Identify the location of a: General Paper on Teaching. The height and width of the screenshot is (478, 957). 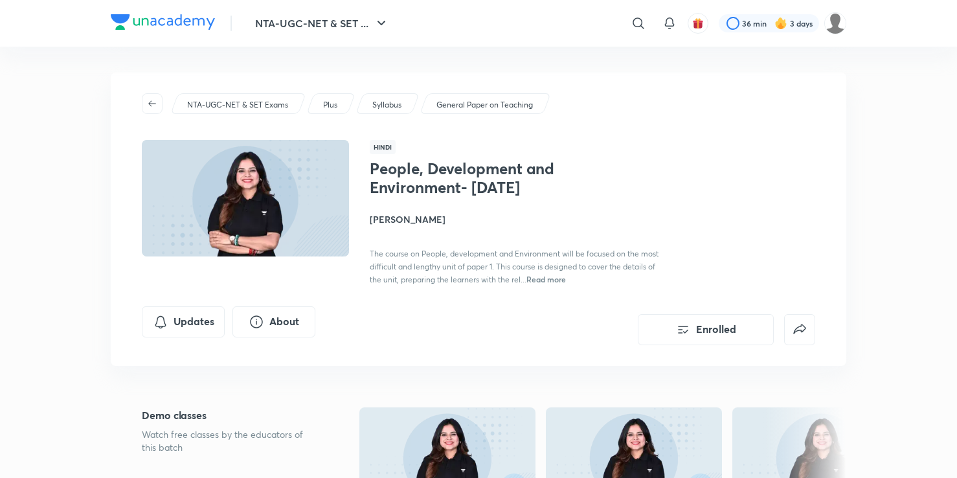
(485, 105).